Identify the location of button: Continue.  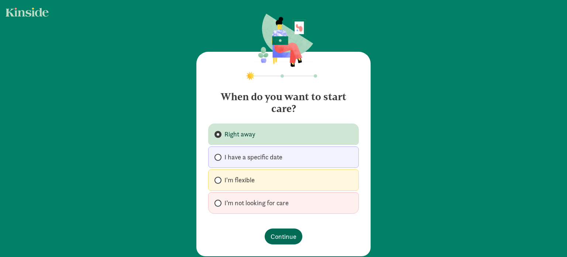
(284, 236).